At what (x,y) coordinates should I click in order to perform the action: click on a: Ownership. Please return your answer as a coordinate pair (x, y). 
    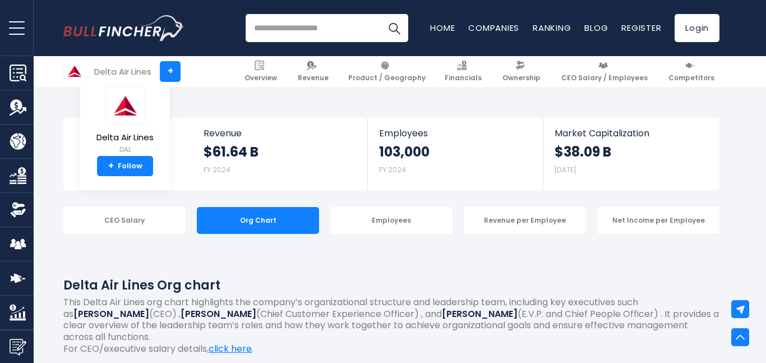
    Looking at the image, I should click on (521, 71).